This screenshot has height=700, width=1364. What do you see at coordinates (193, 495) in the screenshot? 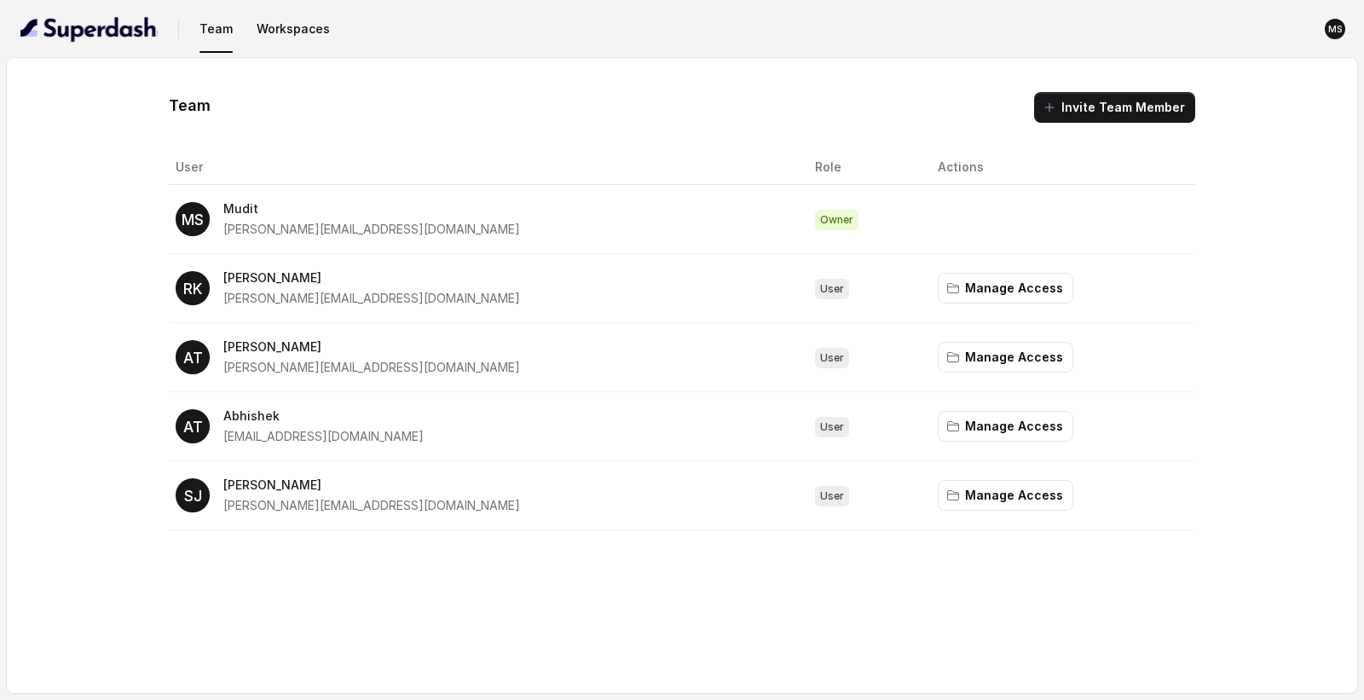
I see `text: SJ` at bounding box center [193, 495].